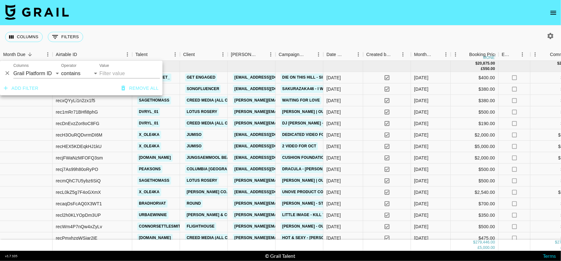 The image size is (561, 261). Describe the element at coordinates (201, 226) in the screenshot. I see `a: Flighthouse` at that location.